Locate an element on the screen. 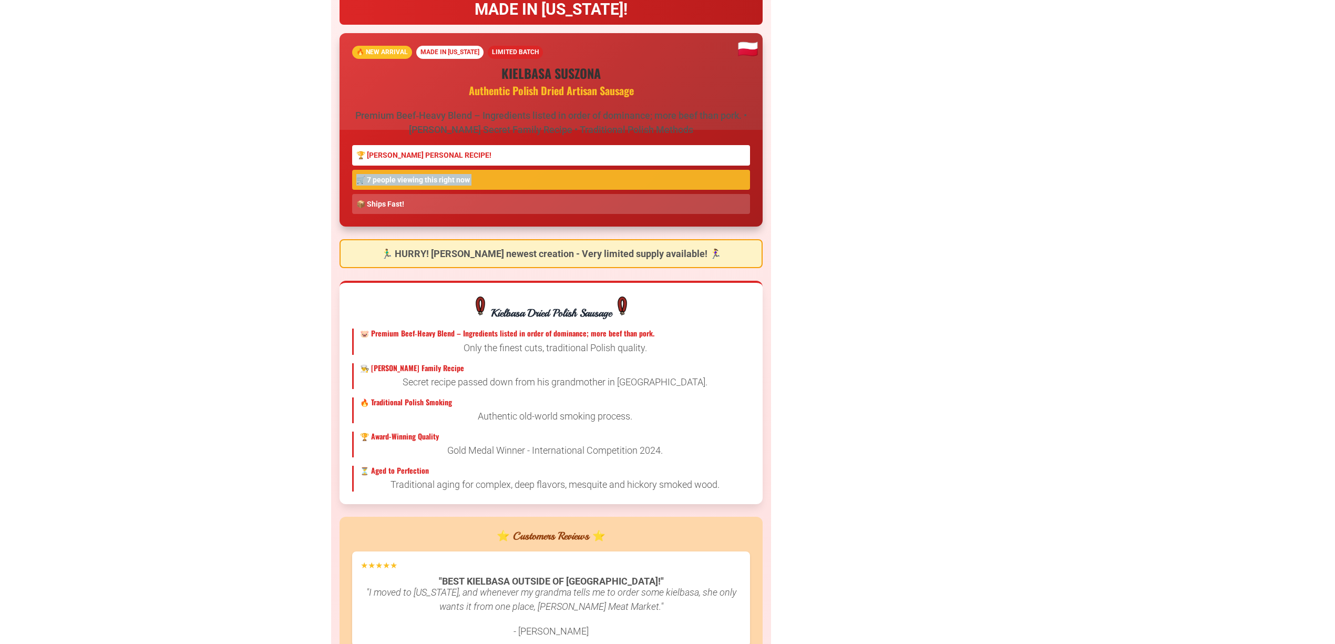  span: 📦 Ships Fast! is located at coordinates (380, 204).